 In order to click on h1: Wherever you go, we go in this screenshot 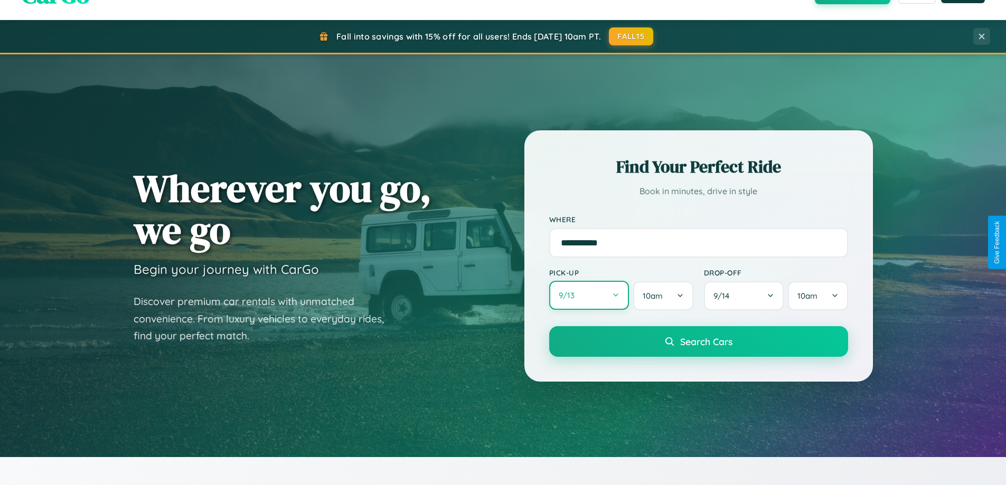, I will do `click(282, 209)`.